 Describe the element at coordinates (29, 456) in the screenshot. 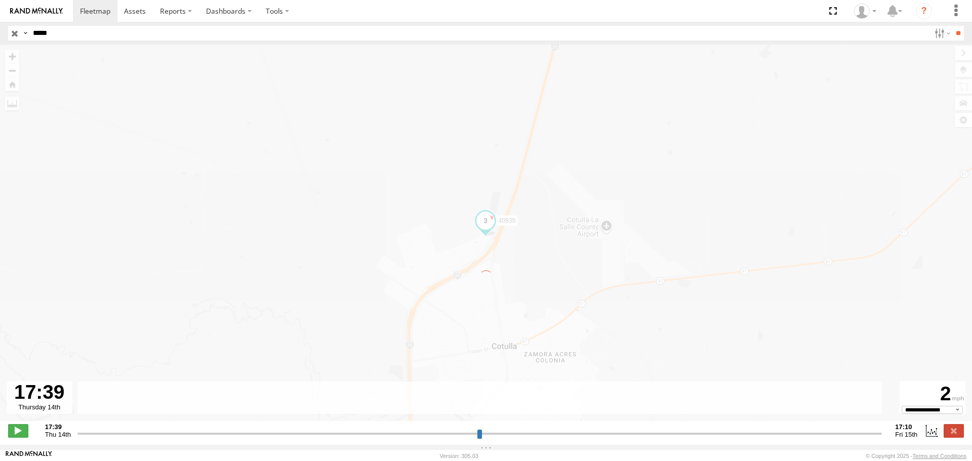

I see `a: Visit our Website` at that location.